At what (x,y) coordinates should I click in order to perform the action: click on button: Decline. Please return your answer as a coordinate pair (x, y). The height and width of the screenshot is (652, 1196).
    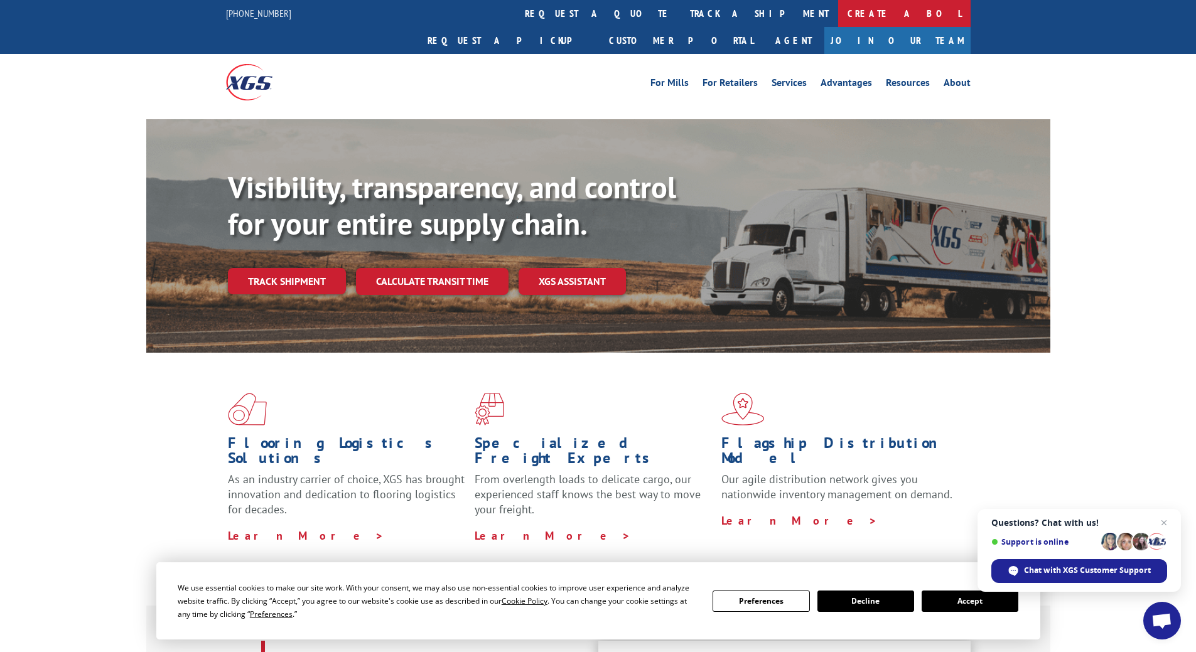
    Looking at the image, I should click on (866, 601).